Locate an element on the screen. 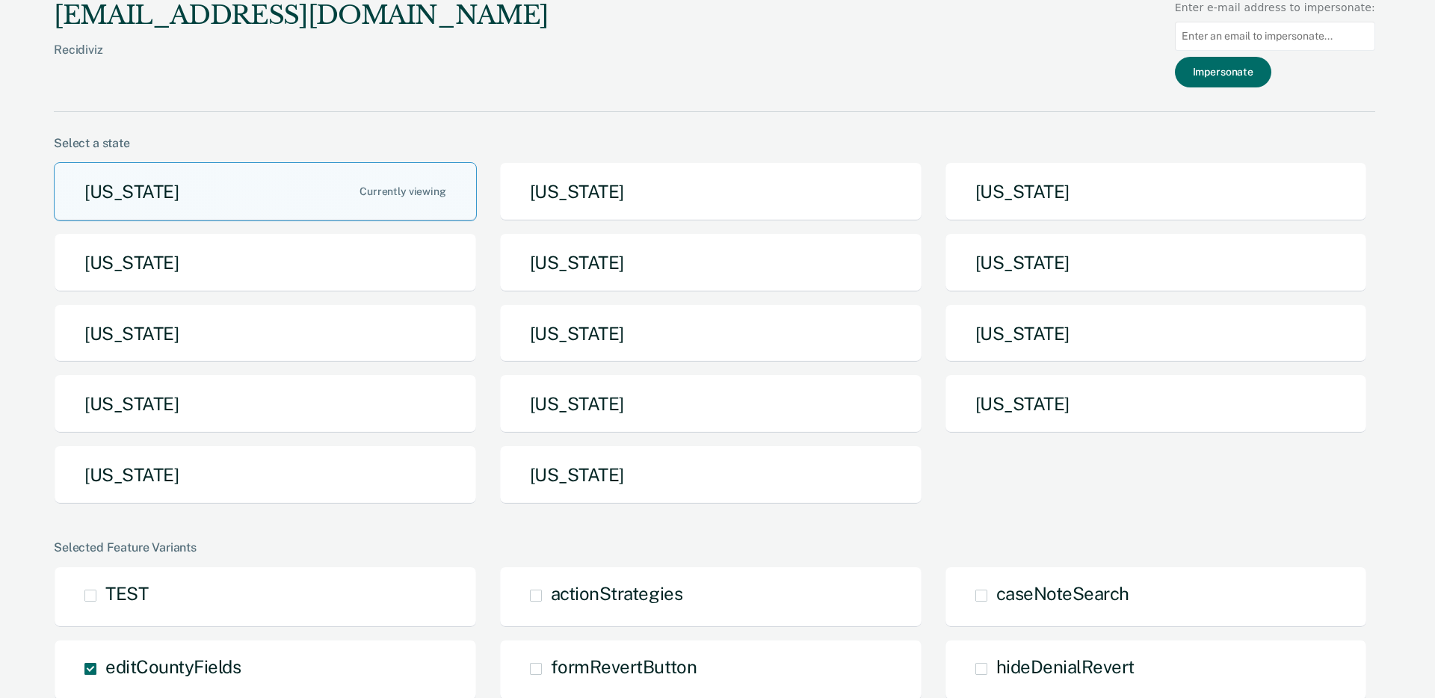 The height and width of the screenshot is (698, 1435). div: Select a state is located at coordinates (715, 143).